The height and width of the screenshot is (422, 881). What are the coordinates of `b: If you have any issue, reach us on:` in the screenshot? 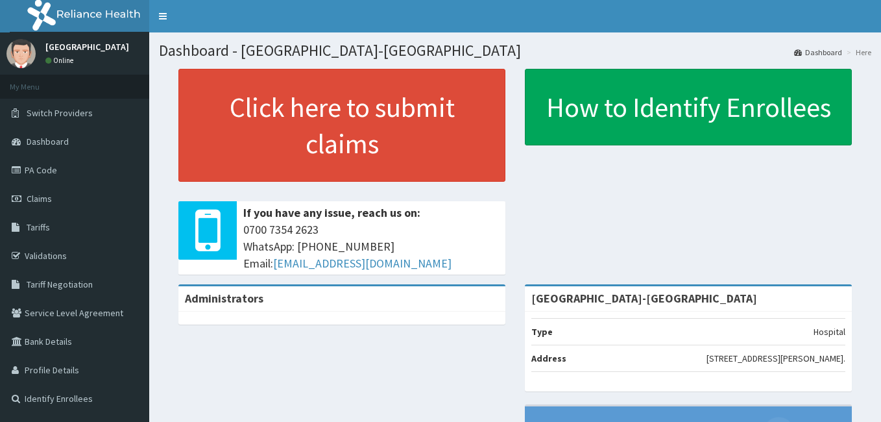 It's located at (332, 212).